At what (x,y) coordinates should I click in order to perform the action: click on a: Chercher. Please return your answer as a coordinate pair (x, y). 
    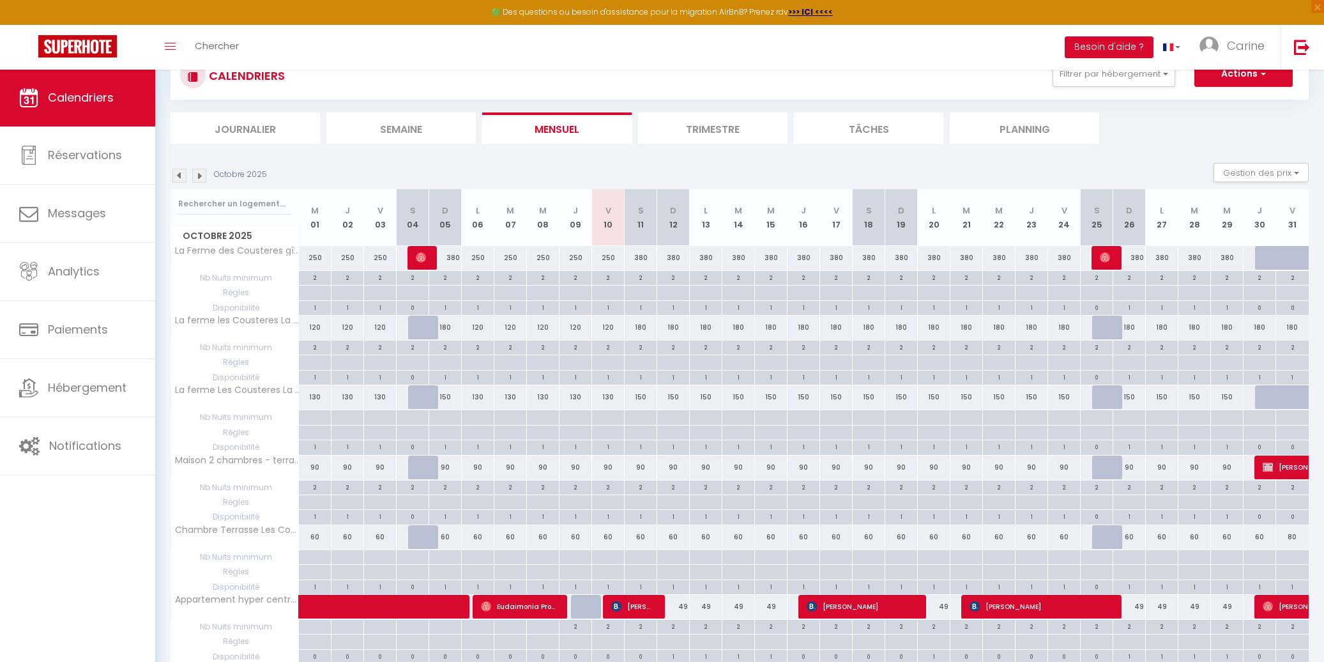
    Looking at the image, I should click on (217, 47).